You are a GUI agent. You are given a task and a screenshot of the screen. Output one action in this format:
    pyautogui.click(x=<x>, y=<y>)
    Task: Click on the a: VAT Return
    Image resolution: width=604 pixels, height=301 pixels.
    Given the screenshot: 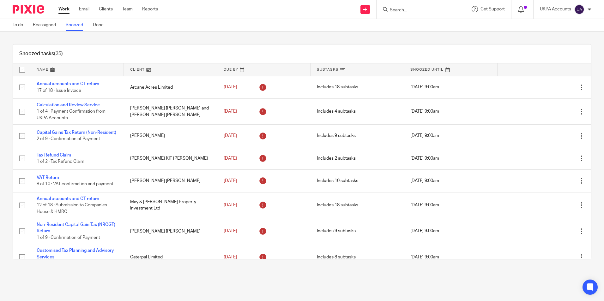 What is the action you would take?
    pyautogui.click(x=48, y=178)
    